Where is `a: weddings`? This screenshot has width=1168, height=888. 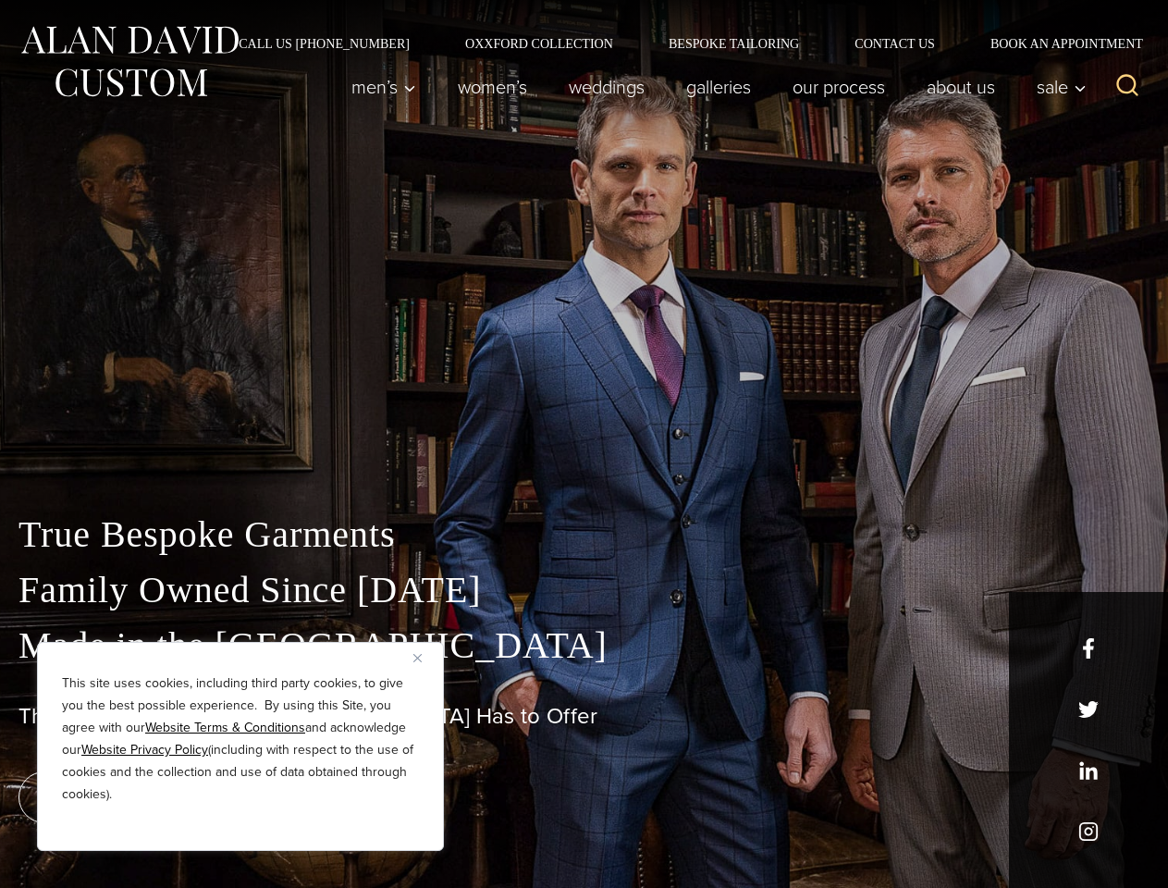 a: weddings is located at coordinates (607, 87).